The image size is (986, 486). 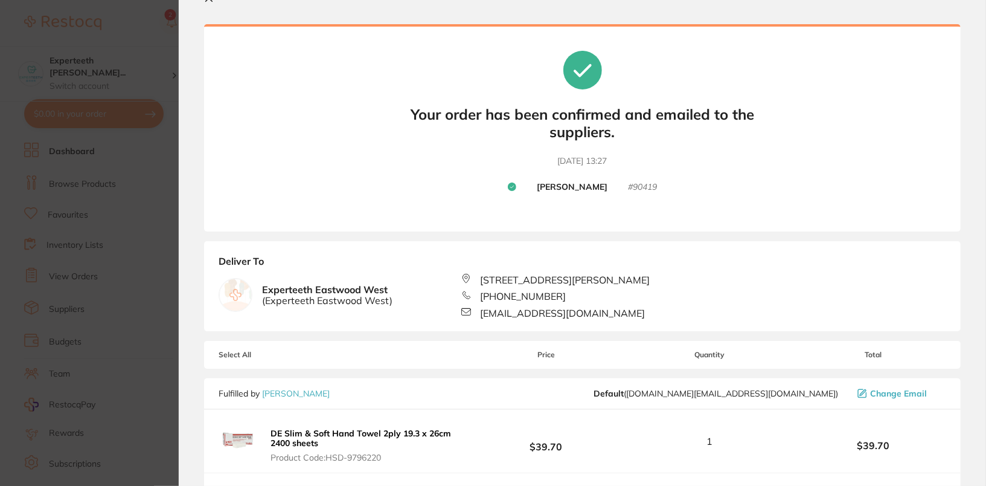 I want to click on img: andpaDk5eQ, so click(x=238, y=441).